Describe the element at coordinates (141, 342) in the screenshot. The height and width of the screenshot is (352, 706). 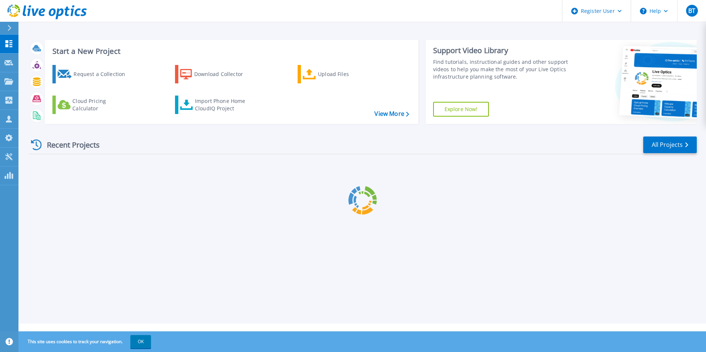
I see `button: OK` at that location.